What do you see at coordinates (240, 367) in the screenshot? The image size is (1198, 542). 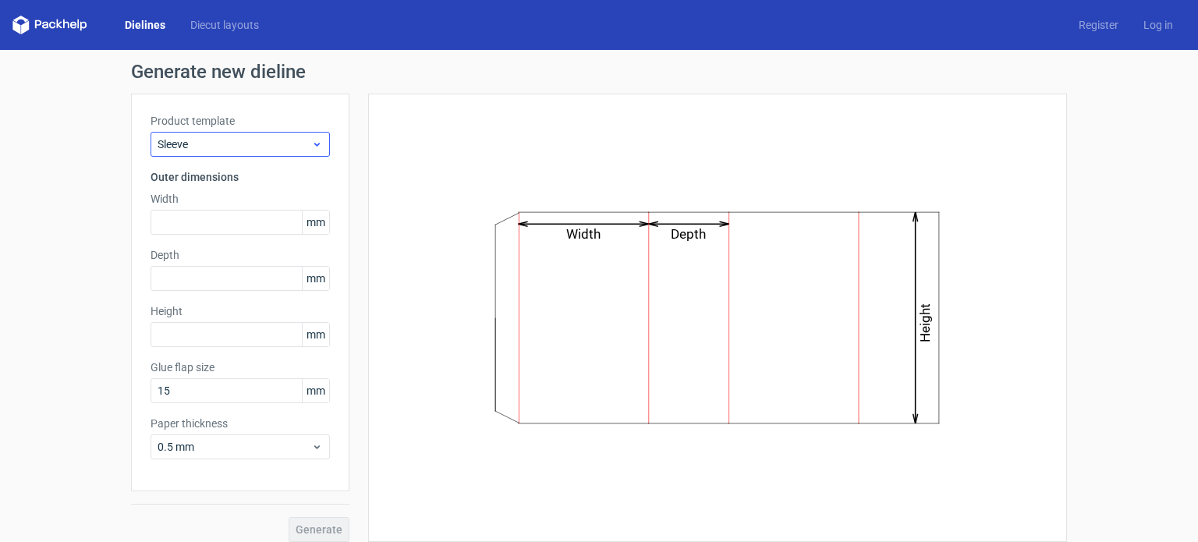 I see `label: Glue flap size` at bounding box center [240, 367].